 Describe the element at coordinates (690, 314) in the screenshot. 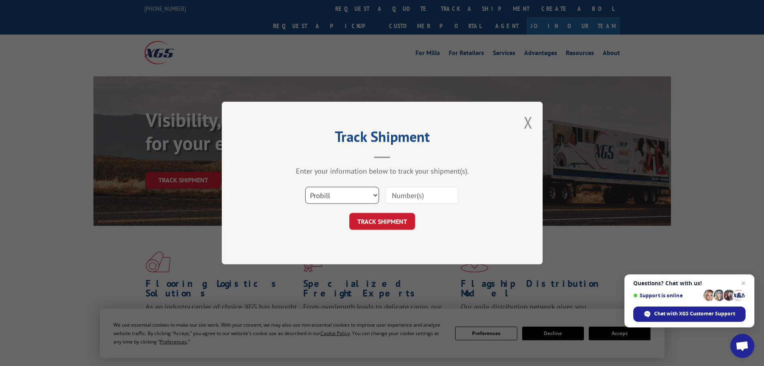

I see `div: Chat with XGS Customer Support` at that location.